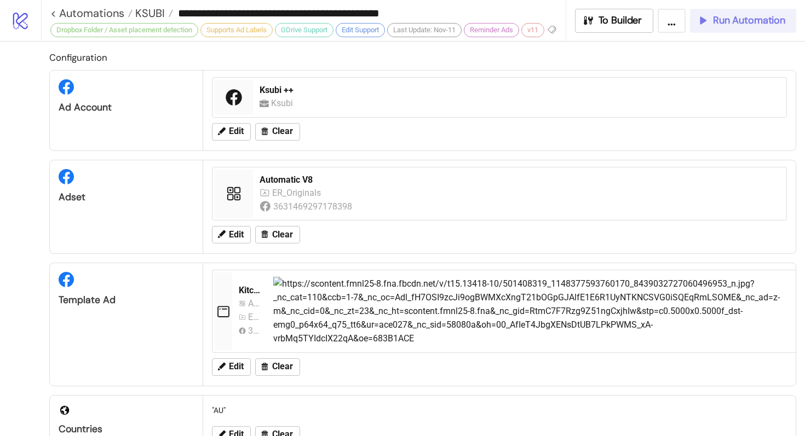 This screenshot has width=805, height=436. I want to click on div: Automatic V4, so click(254, 303).